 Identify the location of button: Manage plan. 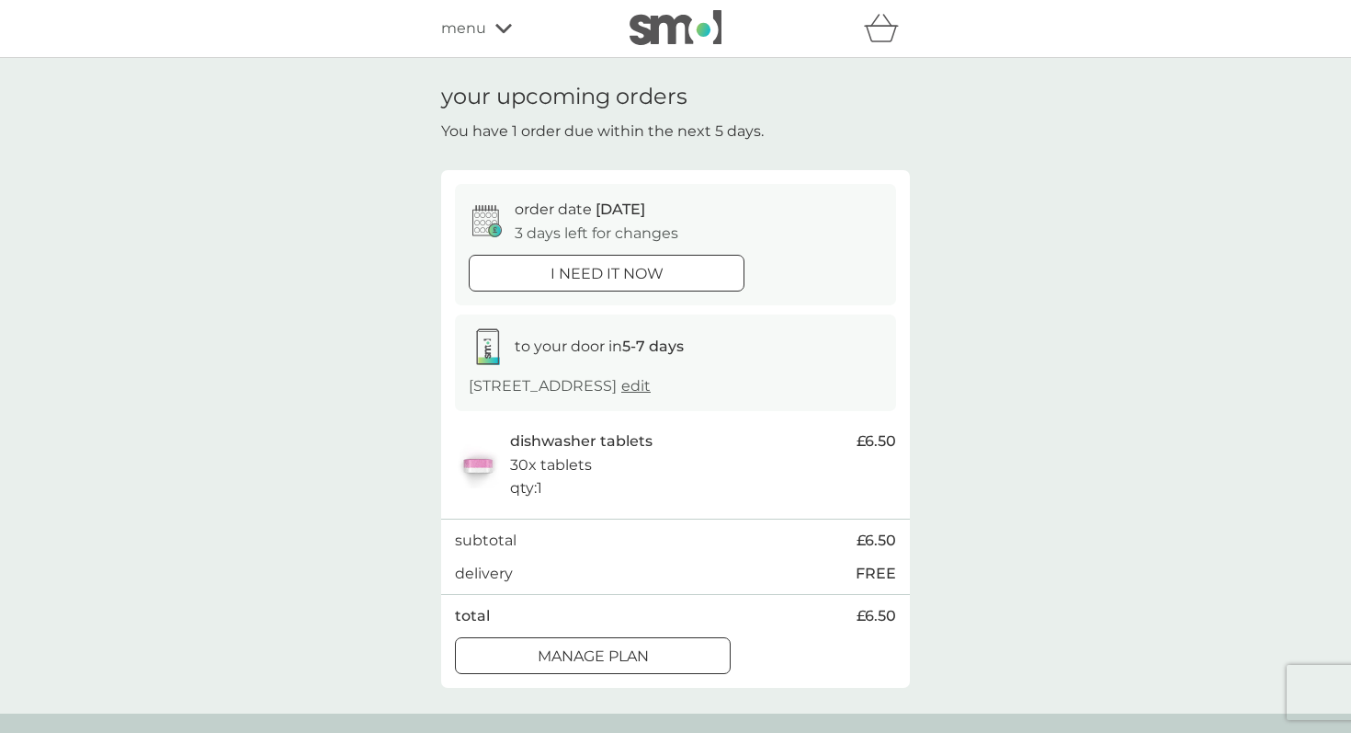
(593, 656).